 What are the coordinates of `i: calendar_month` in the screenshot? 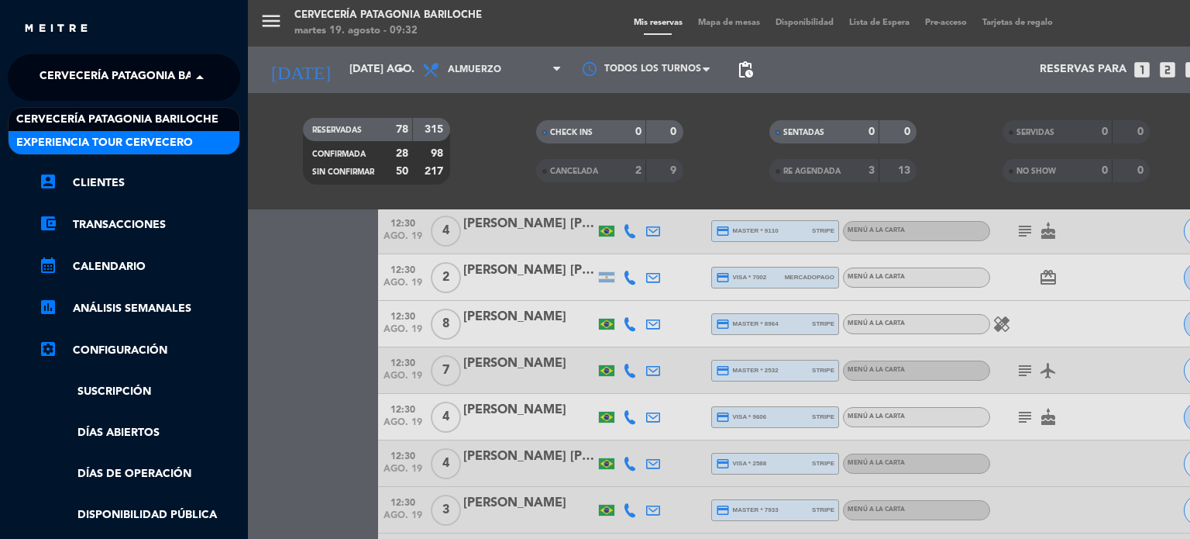 It's located at (48, 265).